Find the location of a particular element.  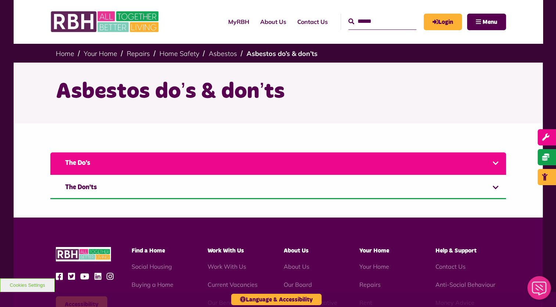

a: Anti-Social Behaviour is located at coordinates (465, 284).